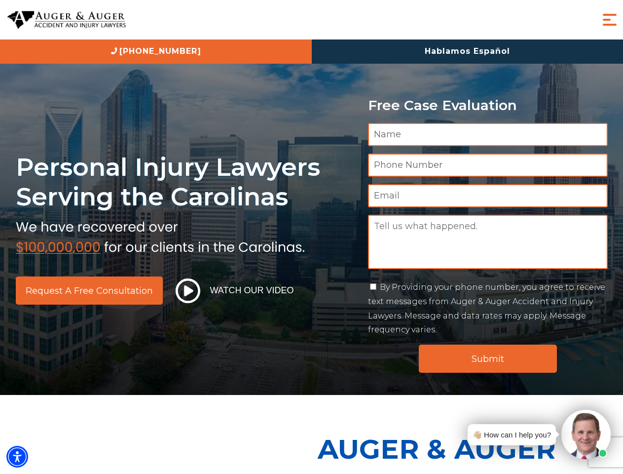  What do you see at coordinates (235, 291) in the screenshot?
I see `button: Watch Our Video` at bounding box center [235, 291].